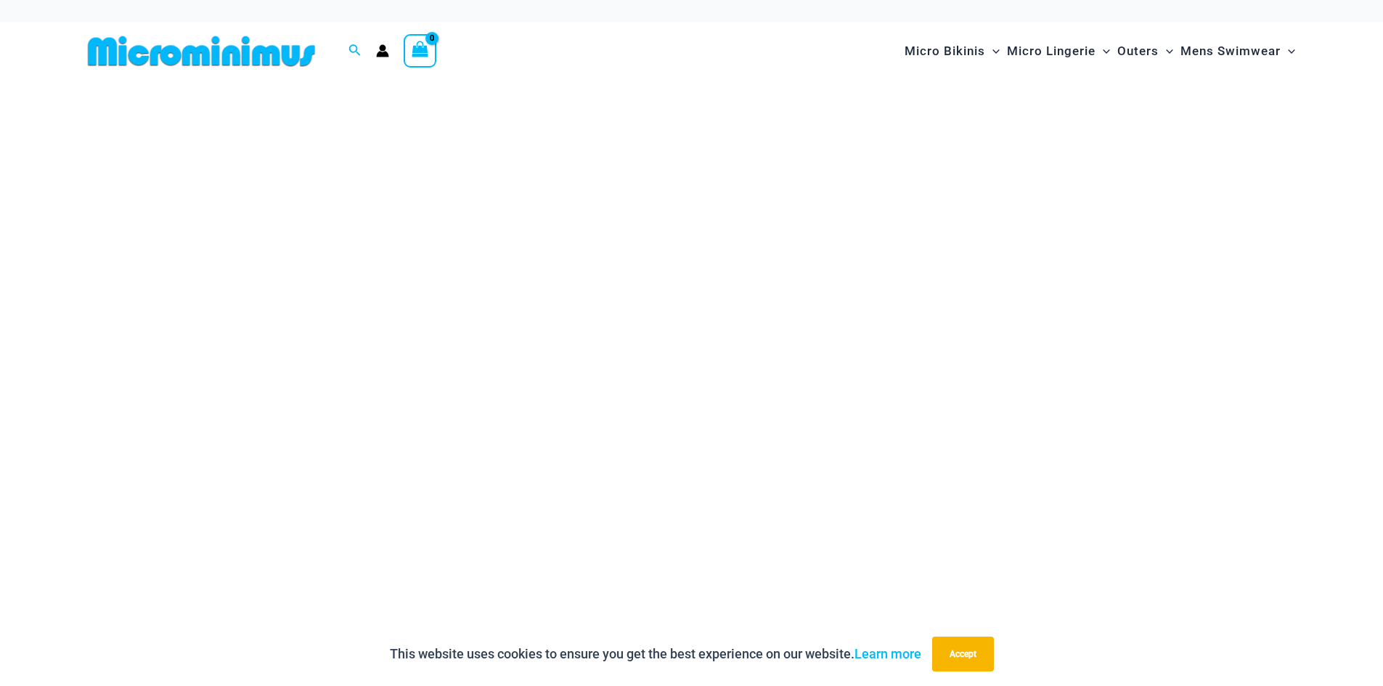 The image size is (1383, 686). I want to click on a: OutersMenu ToggleMenu Toggle, so click(1145, 51).